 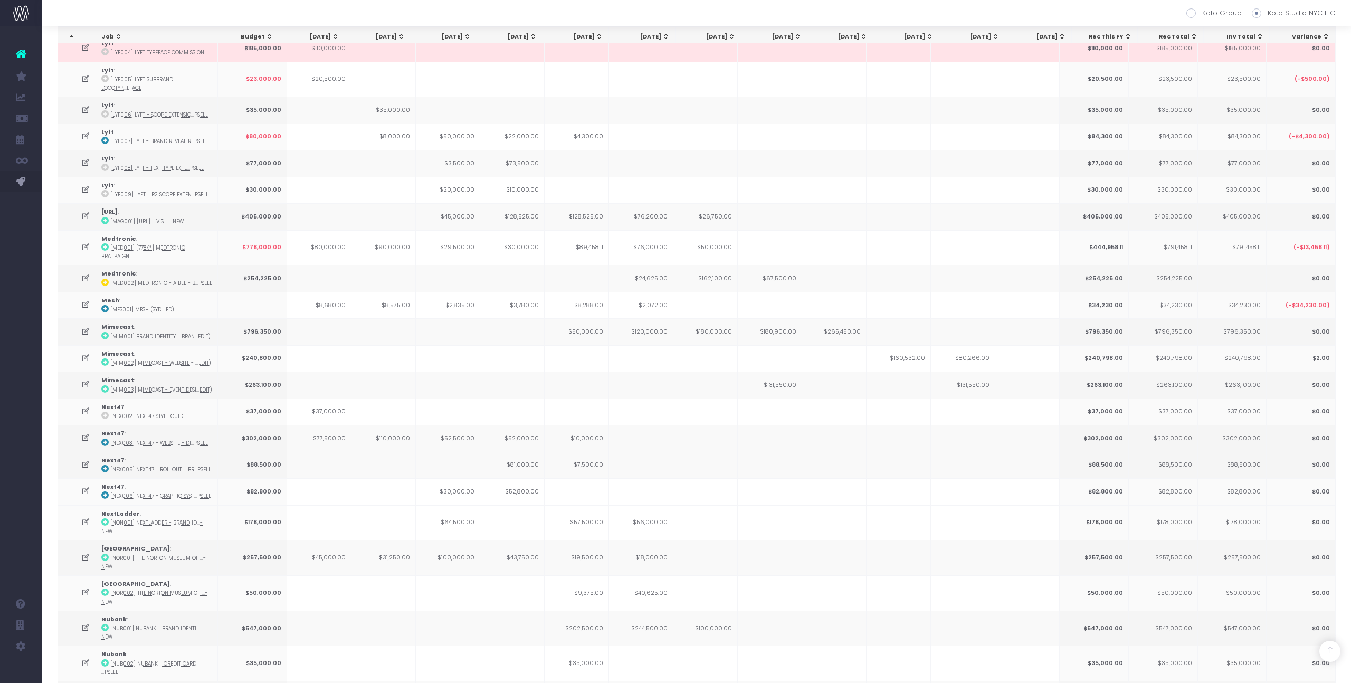 I want to click on strong: Next47, so click(x=113, y=433).